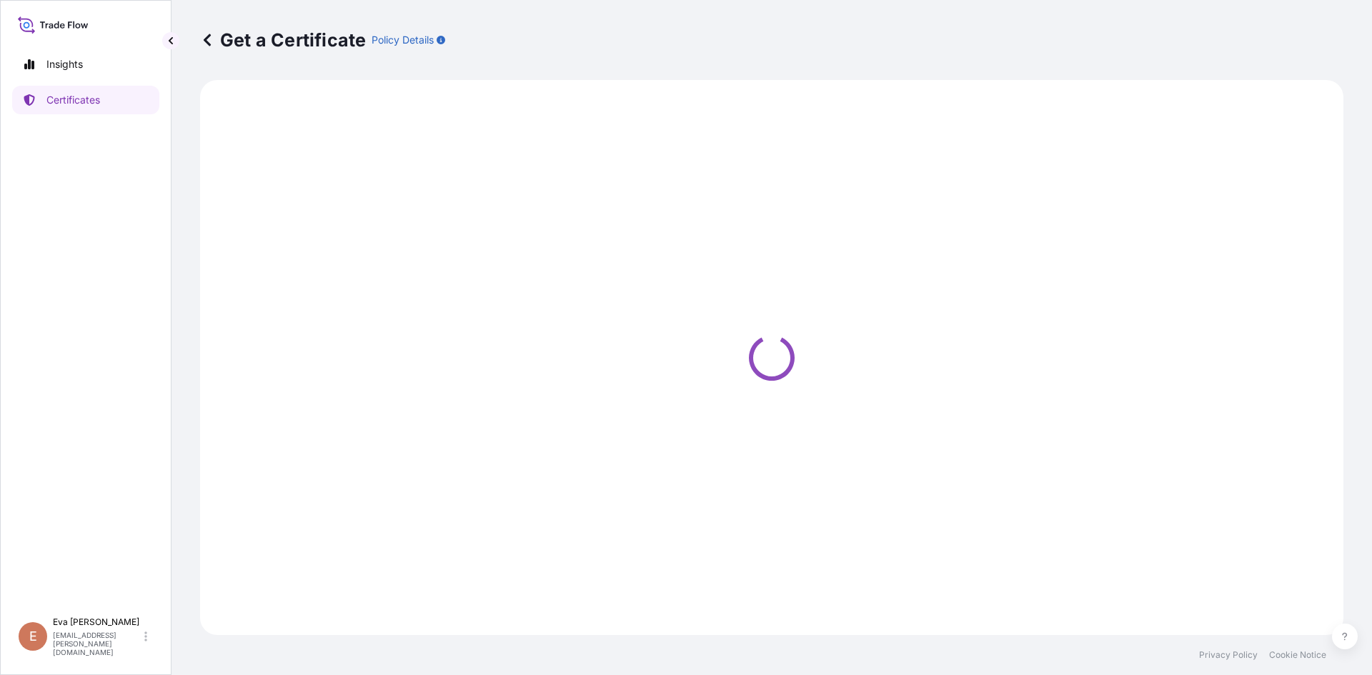 The image size is (1372, 675). Describe the element at coordinates (283, 40) in the screenshot. I see `p: Get a Certificate` at that location.